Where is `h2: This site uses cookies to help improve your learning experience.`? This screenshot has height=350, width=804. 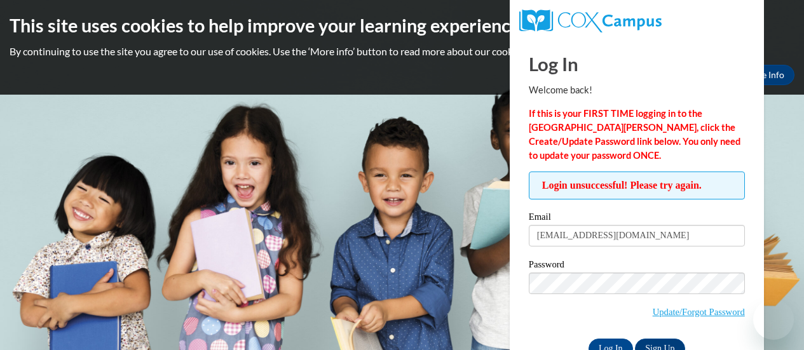 h2: This site uses cookies to help improve your learning experience. is located at coordinates (402, 25).